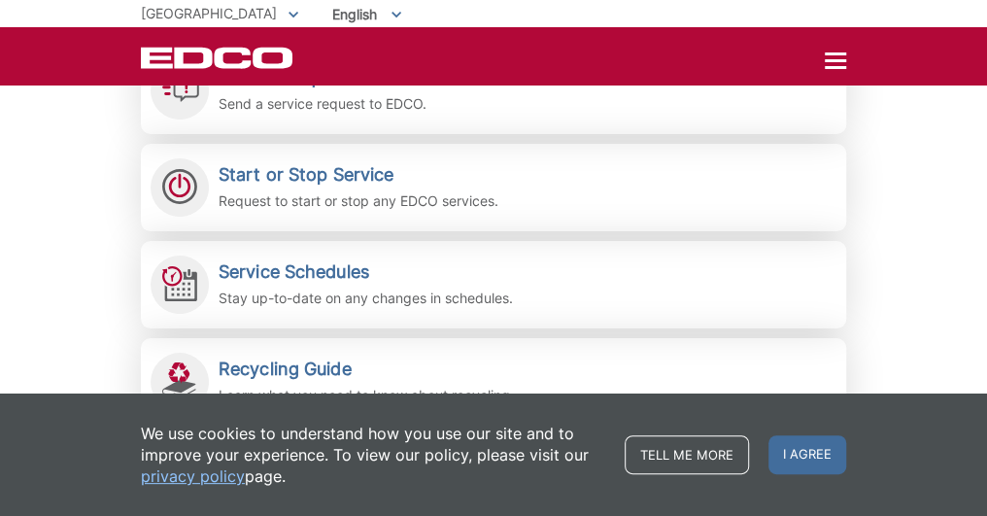 The image size is (987, 516). I want to click on p: Stay up-to-date on any changes in schedules., so click(365, 298).